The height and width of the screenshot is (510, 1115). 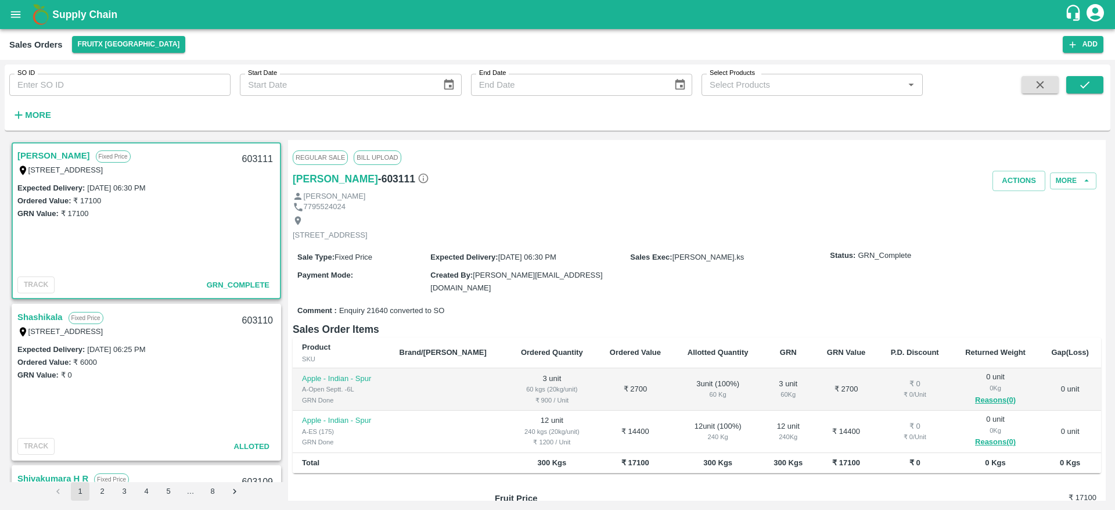 I want to click on button: Open, so click(x=911, y=85).